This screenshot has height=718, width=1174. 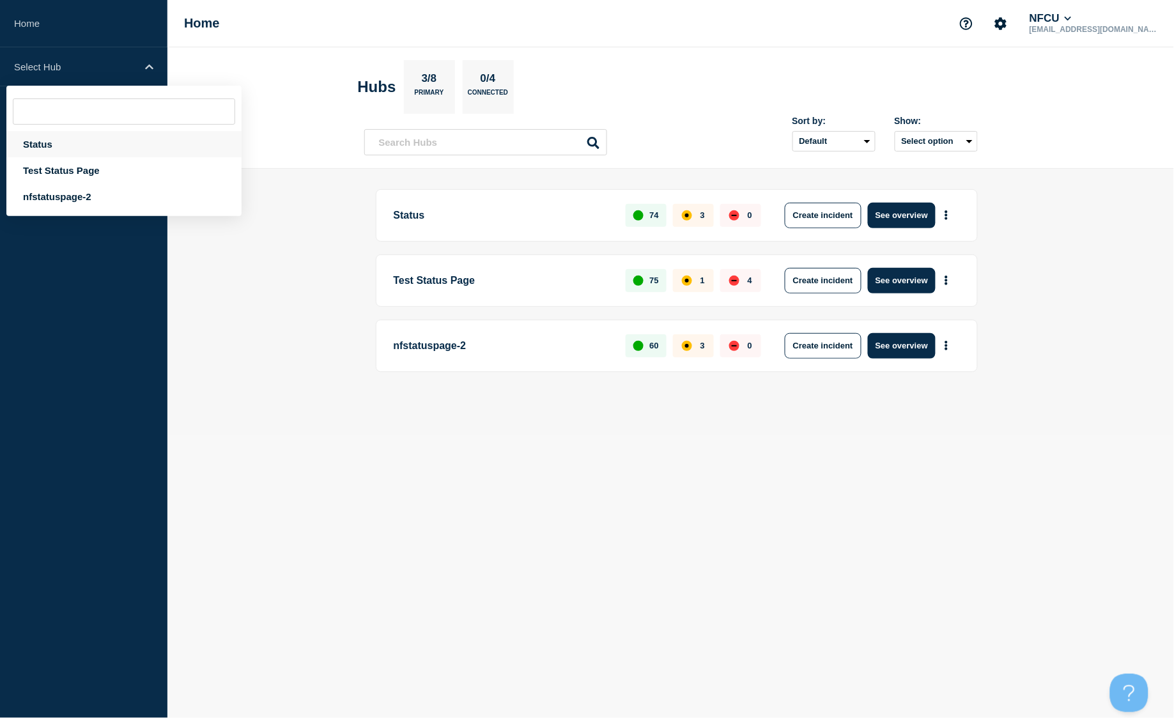 I want to click on select: Sort by, so click(x=834, y=141).